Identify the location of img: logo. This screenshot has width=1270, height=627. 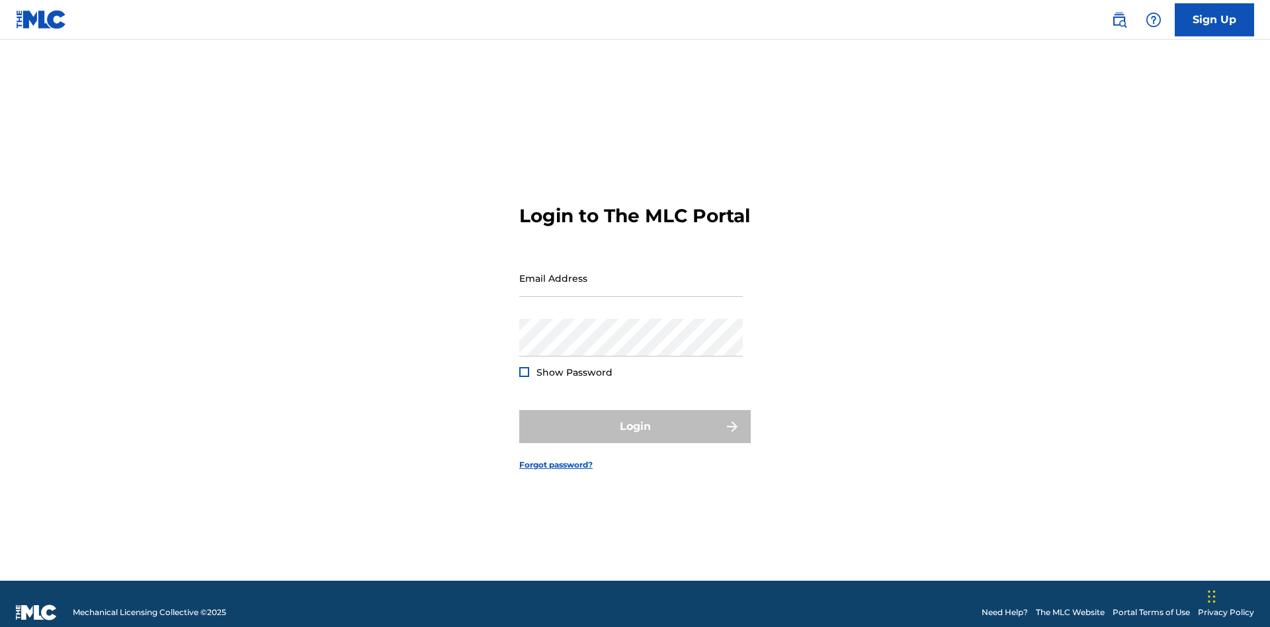
(36, 612).